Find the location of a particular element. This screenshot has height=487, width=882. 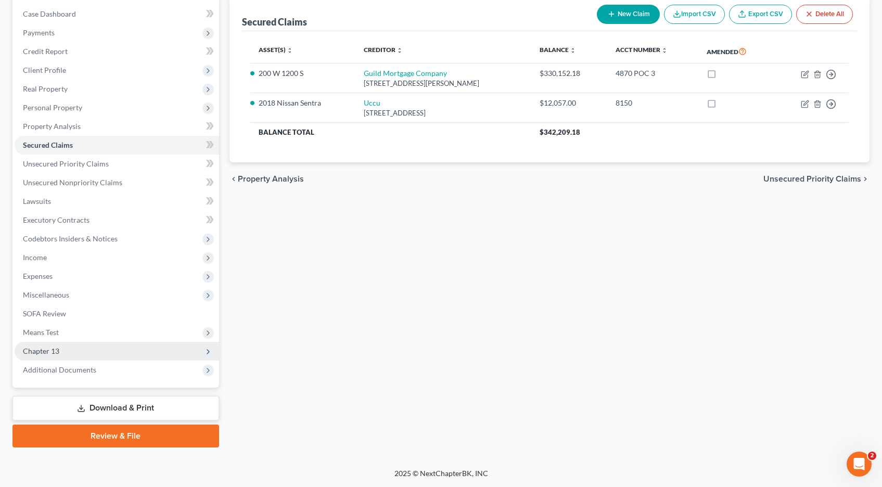

li: 2018 Nissan Sentra is located at coordinates (303, 103).